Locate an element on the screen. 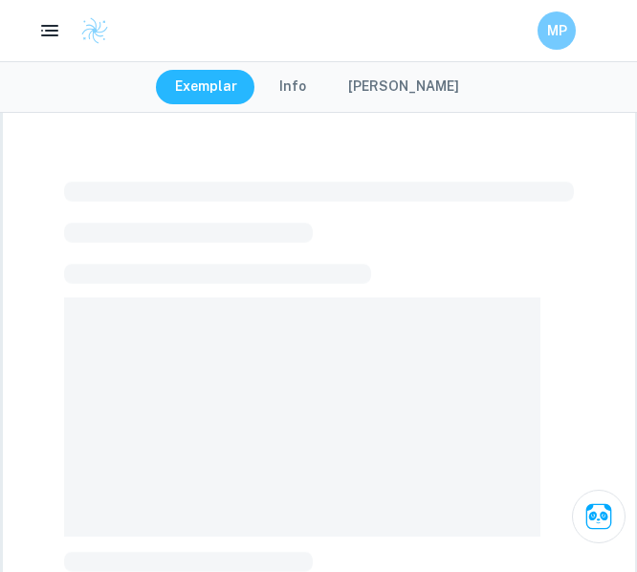 Image resolution: width=637 pixels, height=572 pixels. button: Info is located at coordinates (293, 87).